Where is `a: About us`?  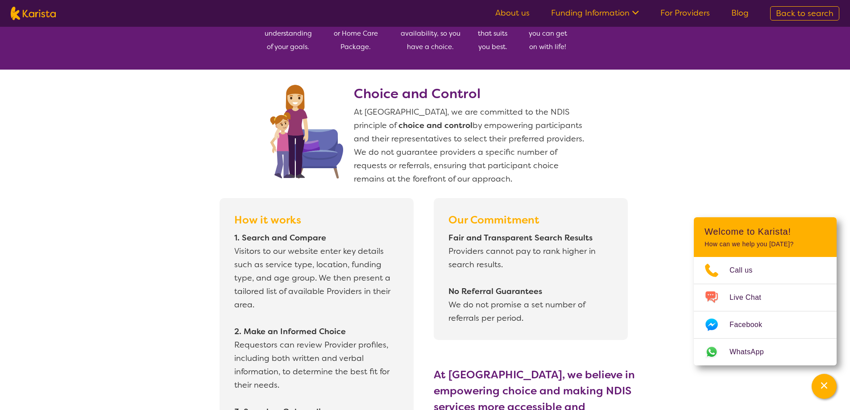
a: About us is located at coordinates (512, 13).